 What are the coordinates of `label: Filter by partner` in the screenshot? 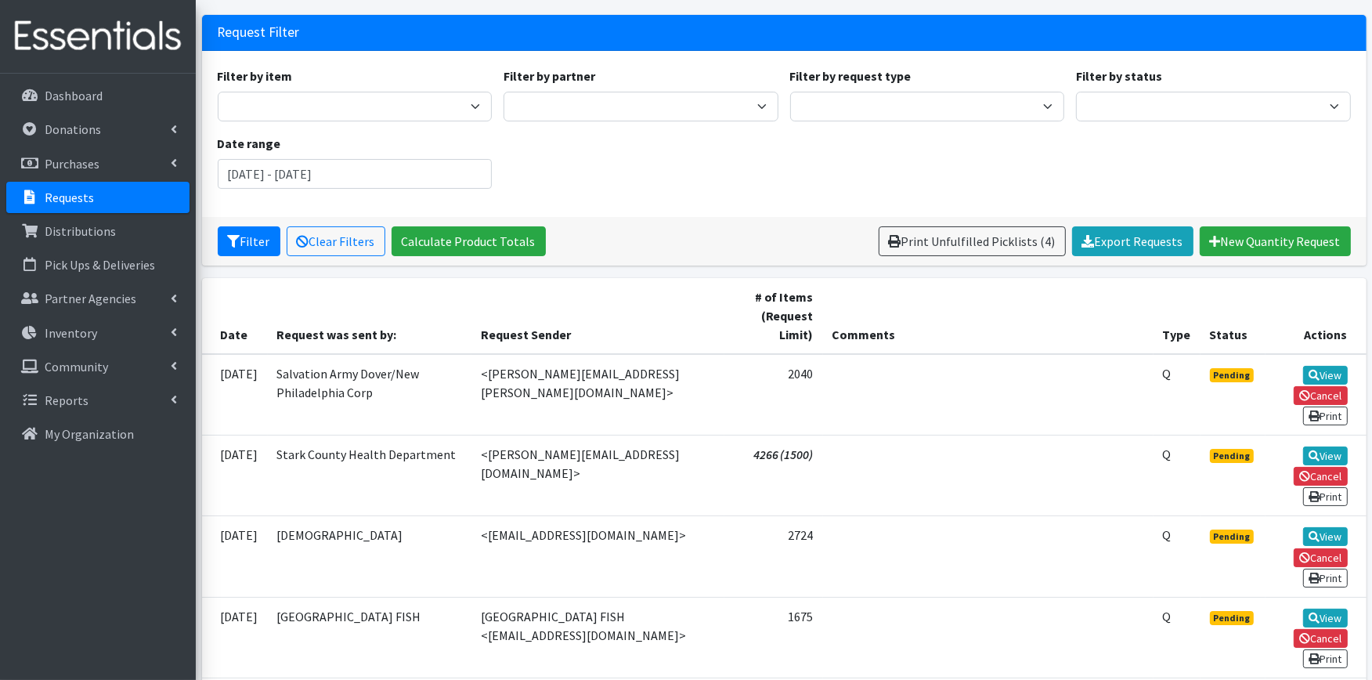 It's located at (549, 76).